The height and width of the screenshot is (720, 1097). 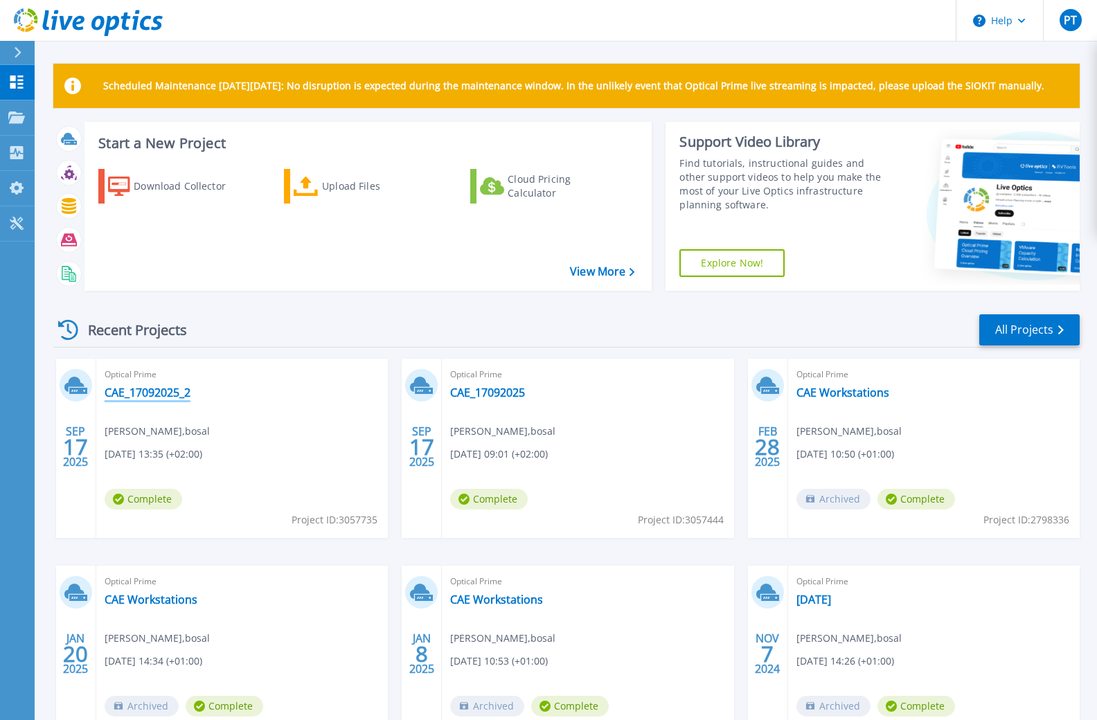 I want to click on div: Recent Projects, so click(x=129, y=330).